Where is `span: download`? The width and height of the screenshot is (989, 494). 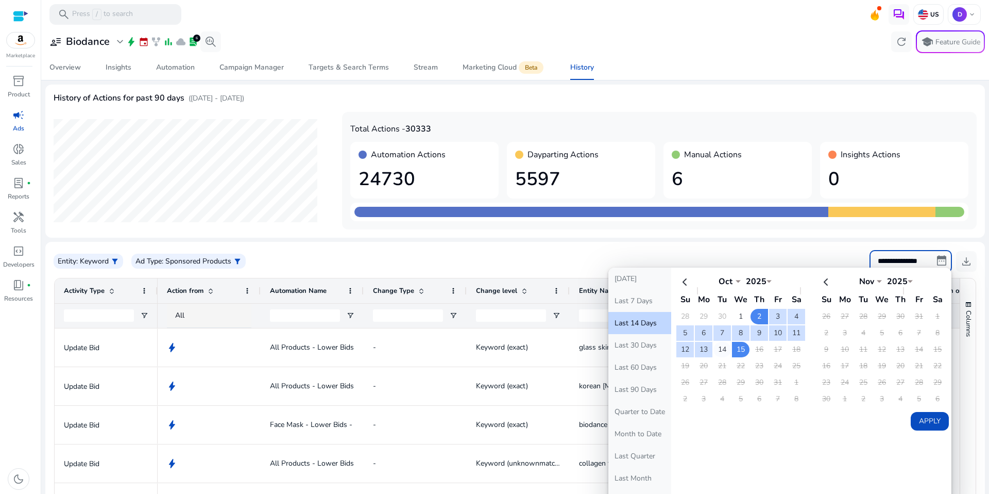 span: download is located at coordinates (967, 261).